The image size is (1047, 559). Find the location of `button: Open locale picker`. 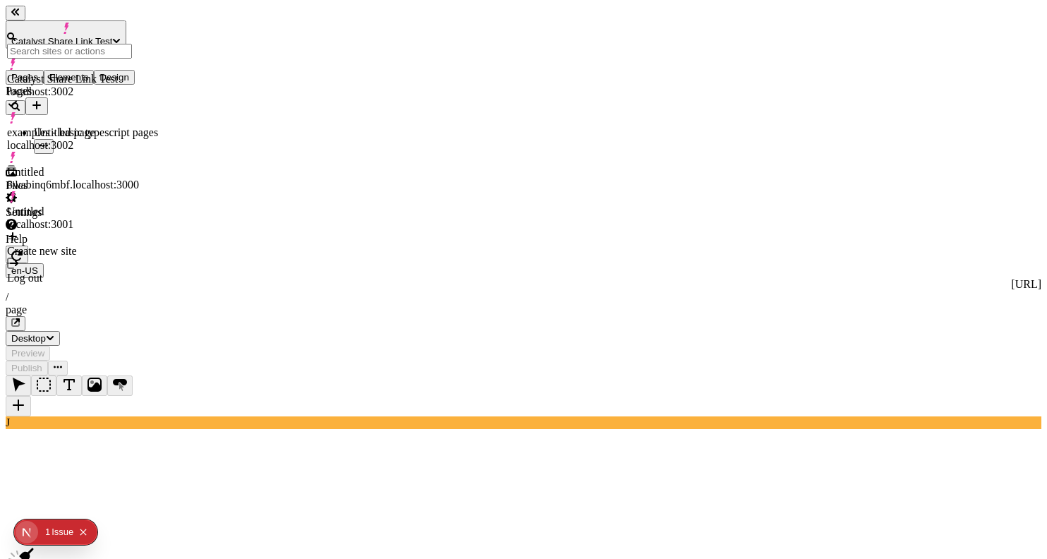

button: Open locale picker is located at coordinates (25, 270).